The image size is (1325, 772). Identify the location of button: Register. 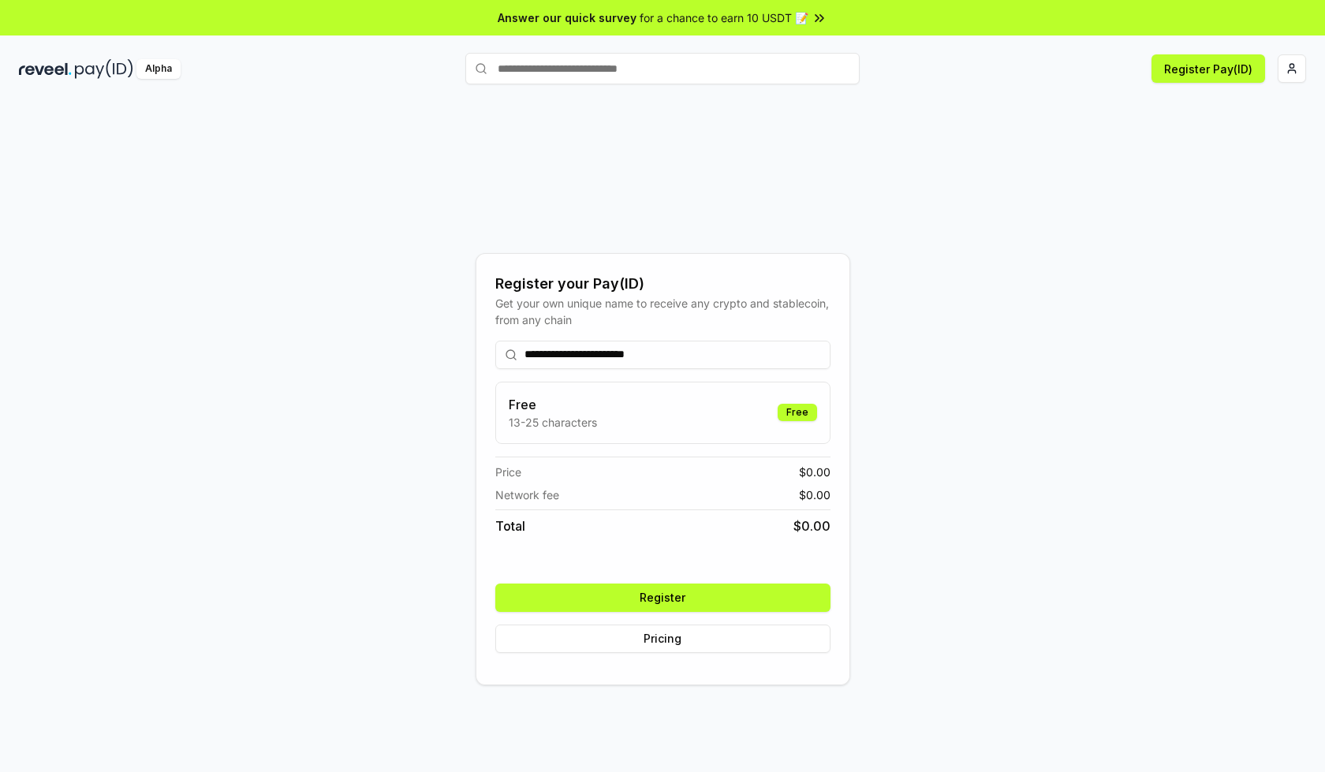
(662, 598).